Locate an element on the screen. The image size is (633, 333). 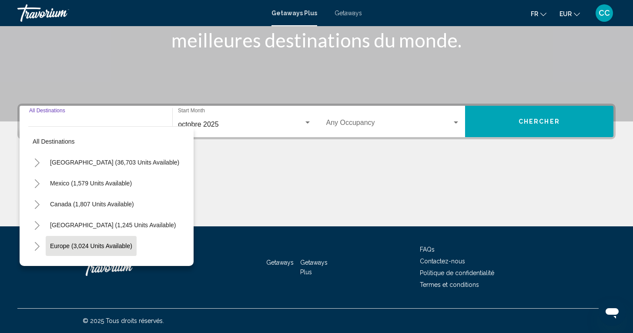
span: EUR is located at coordinates (565, 14).